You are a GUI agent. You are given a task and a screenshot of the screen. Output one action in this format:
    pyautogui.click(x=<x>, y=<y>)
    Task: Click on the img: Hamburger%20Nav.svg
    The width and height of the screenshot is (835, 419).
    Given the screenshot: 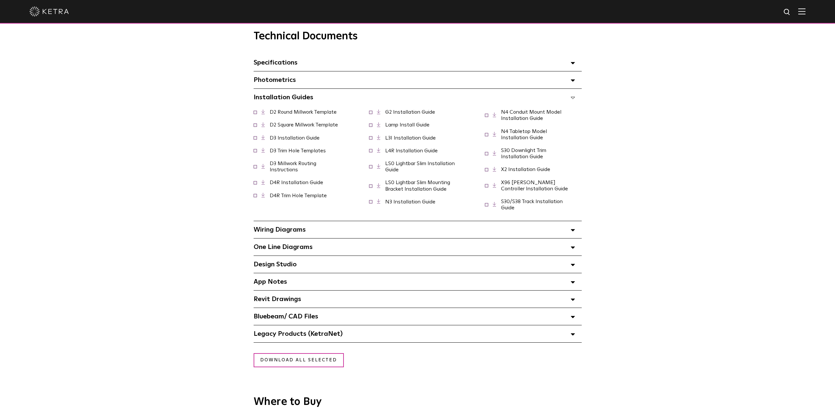 What is the action you would take?
    pyautogui.click(x=802, y=11)
    